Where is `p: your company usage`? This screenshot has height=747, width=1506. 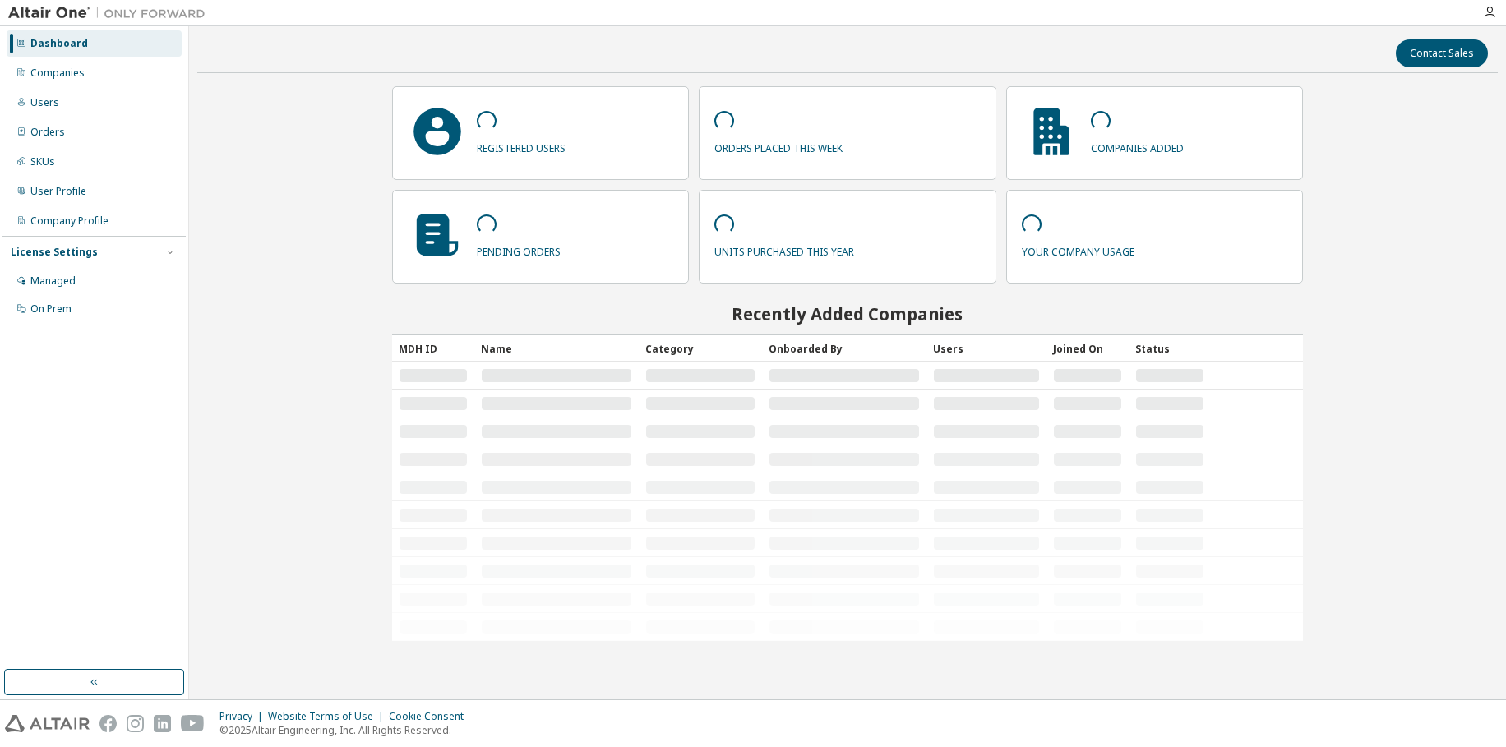
p: your company usage is located at coordinates (1078, 249).